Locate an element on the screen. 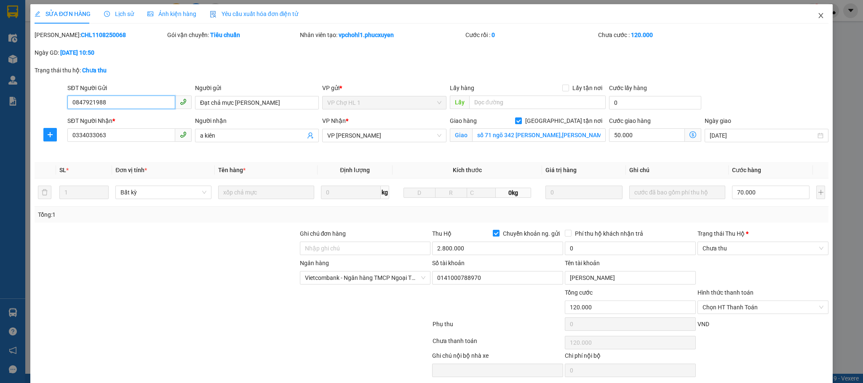 This screenshot has width=863, height=383. div: Chưa cước : is located at coordinates (663, 35).